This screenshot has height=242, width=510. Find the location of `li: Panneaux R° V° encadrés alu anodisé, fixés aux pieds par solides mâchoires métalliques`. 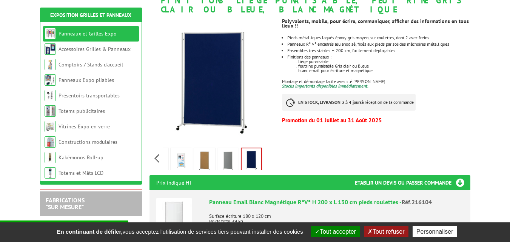

li: Panneaux R° V° encadrés alu anodisé, fixés aux pieds par solides mâchoires métalliques is located at coordinates (379, 44).